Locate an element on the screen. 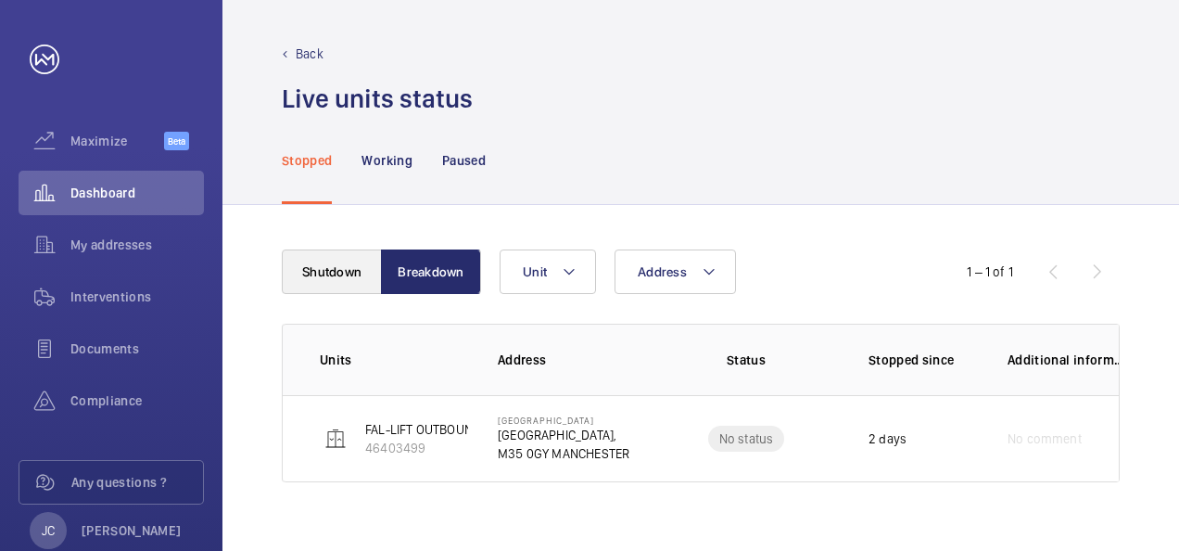 This screenshot has height=551, width=1179. button: Breakdown is located at coordinates (431, 272).